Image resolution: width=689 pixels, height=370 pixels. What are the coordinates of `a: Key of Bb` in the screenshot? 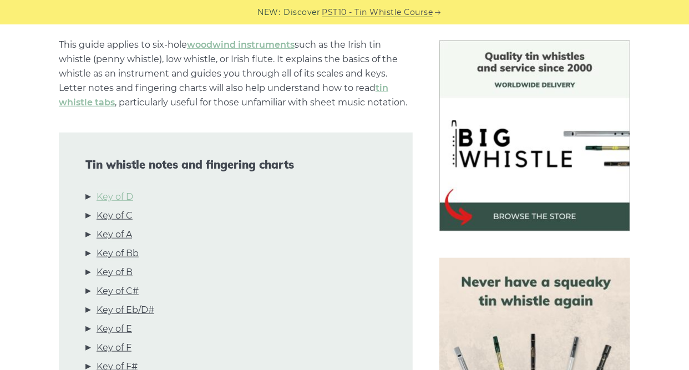 It's located at (118, 254).